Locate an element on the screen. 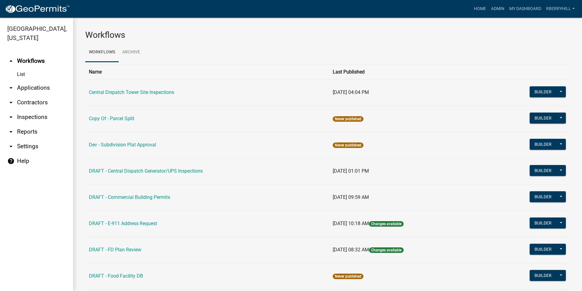 This screenshot has width=582, height=291. i: help is located at coordinates (11, 161).